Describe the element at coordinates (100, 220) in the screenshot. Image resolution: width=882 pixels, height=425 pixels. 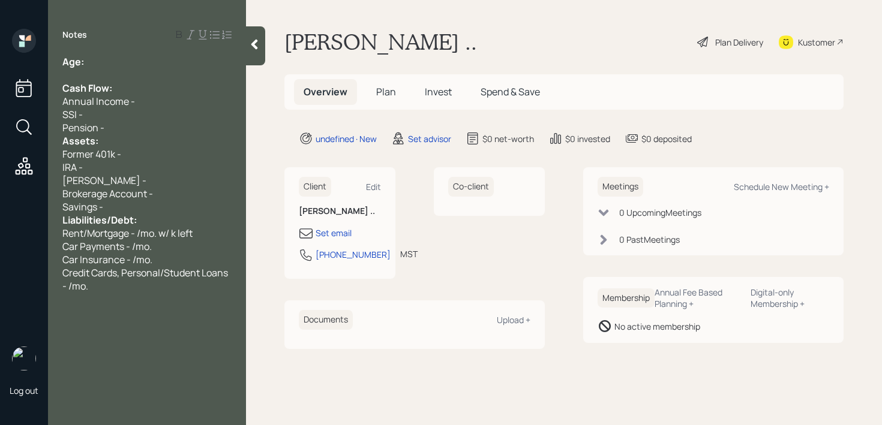
I see `span: Liabilities/Debt:` at that location.